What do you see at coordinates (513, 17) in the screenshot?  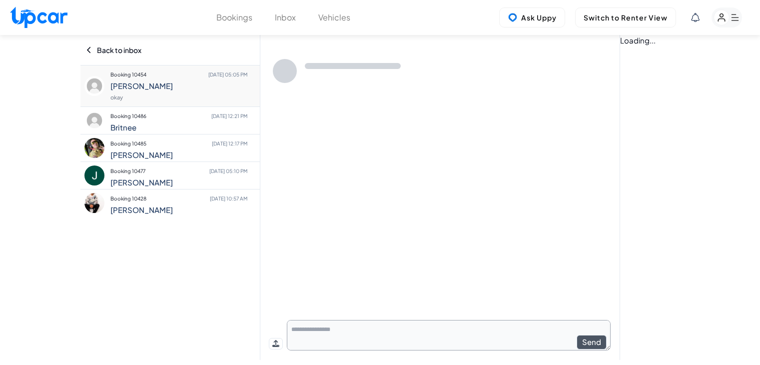 I see `img: Uppy` at bounding box center [513, 17].